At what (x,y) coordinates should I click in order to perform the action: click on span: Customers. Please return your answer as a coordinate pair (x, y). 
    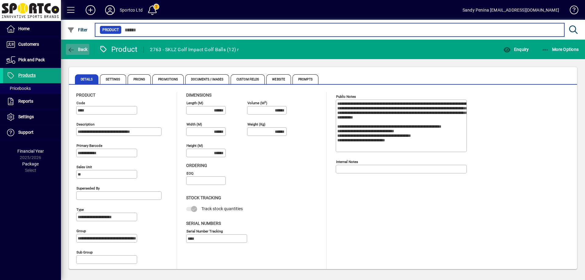
    Looking at the image, I should click on (29, 44).